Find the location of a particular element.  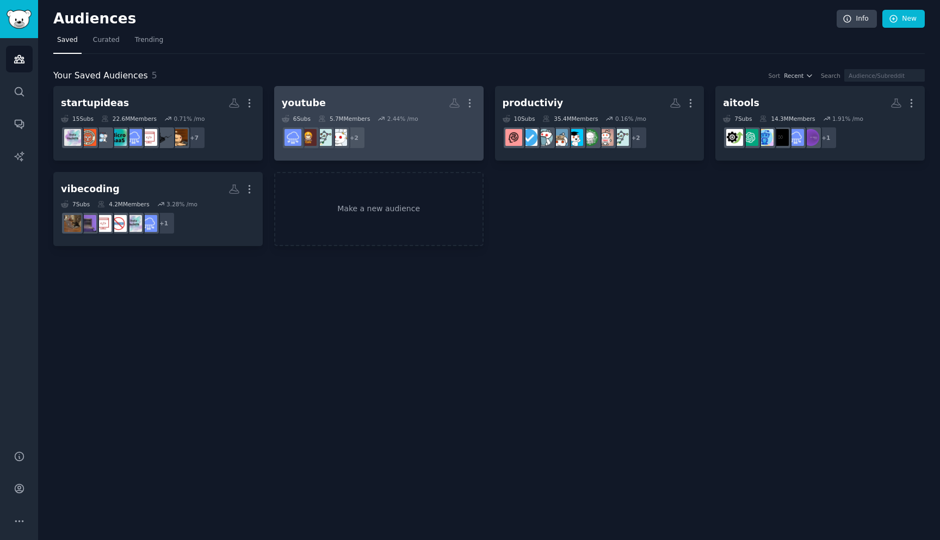

img: SoloDevelopment is located at coordinates (179, 137).